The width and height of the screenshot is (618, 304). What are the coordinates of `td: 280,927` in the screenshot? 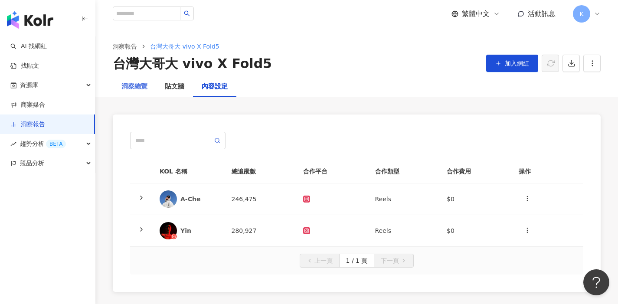 It's located at (261, 231).